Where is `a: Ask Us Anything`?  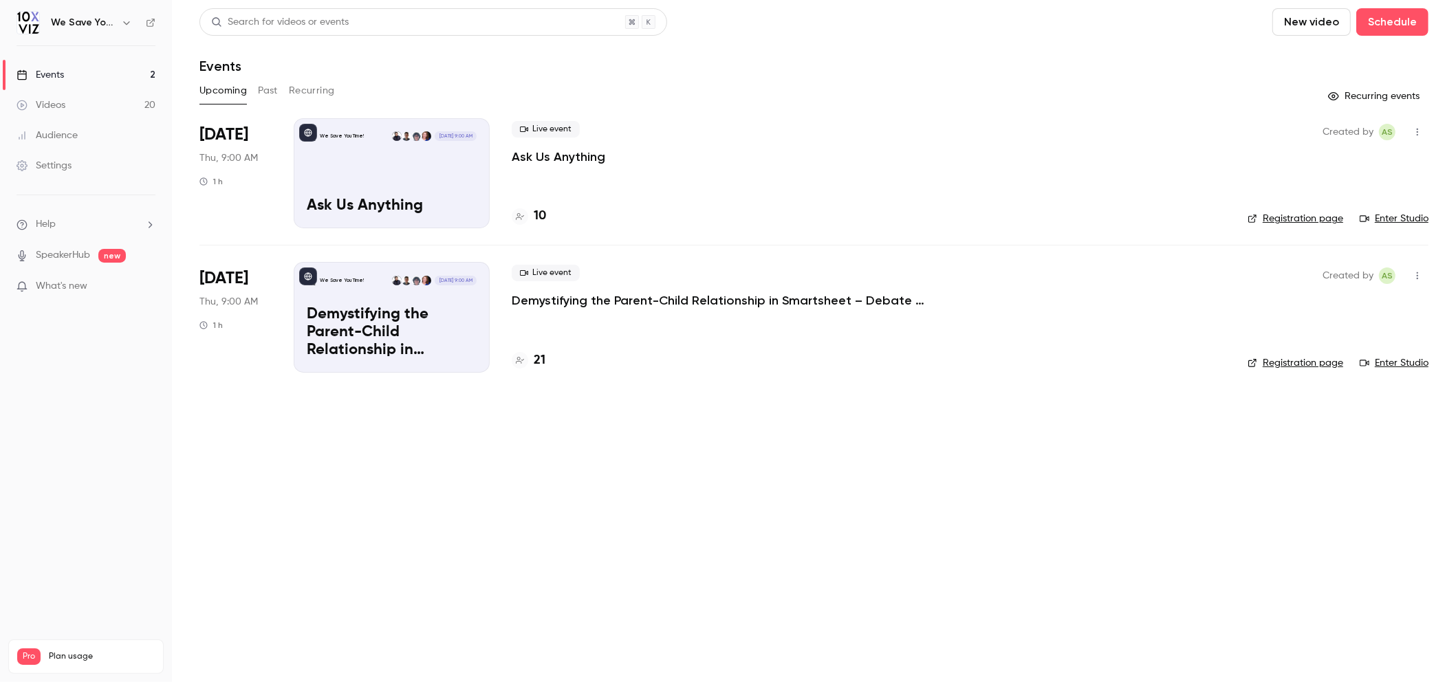
a: Ask Us Anything is located at coordinates (559, 157).